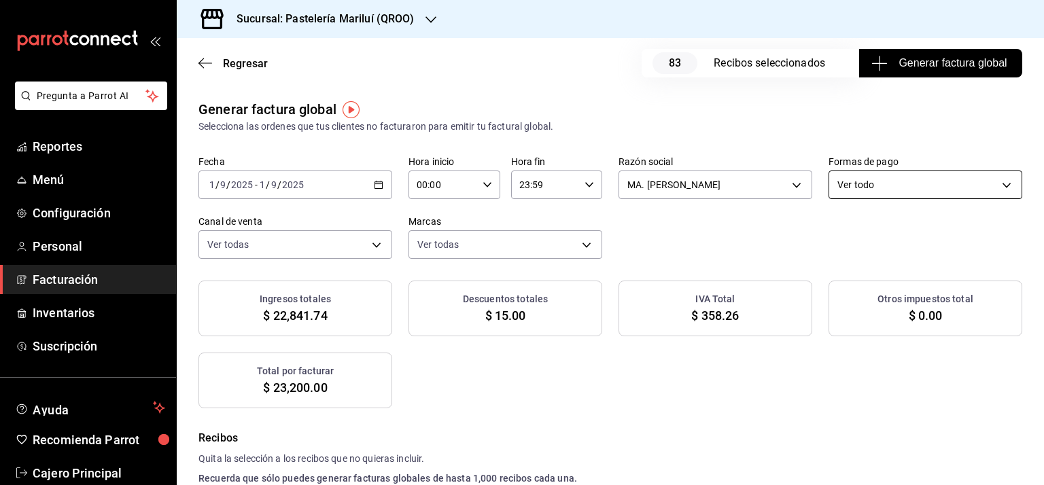  I want to click on label: Fecha, so click(295, 162).